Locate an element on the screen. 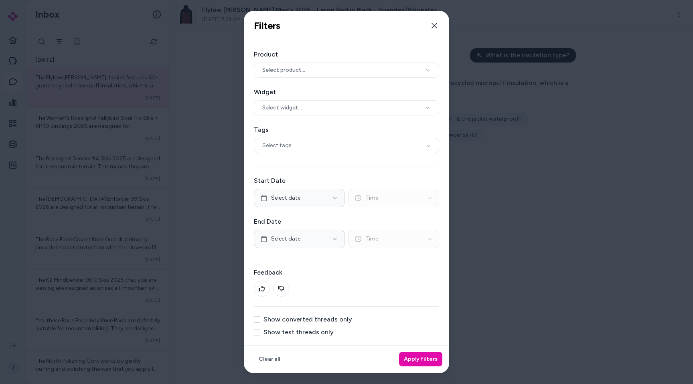 This screenshot has width=693, height=384. label: Widget is located at coordinates (347, 92).